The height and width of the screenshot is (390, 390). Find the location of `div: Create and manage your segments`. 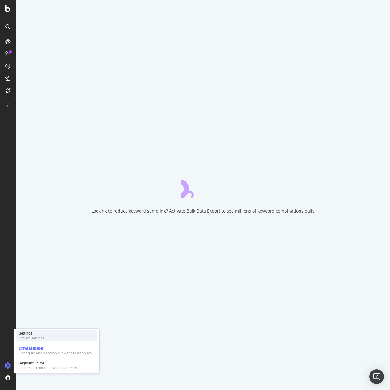

div: Create and manage your segments is located at coordinates (48, 368).